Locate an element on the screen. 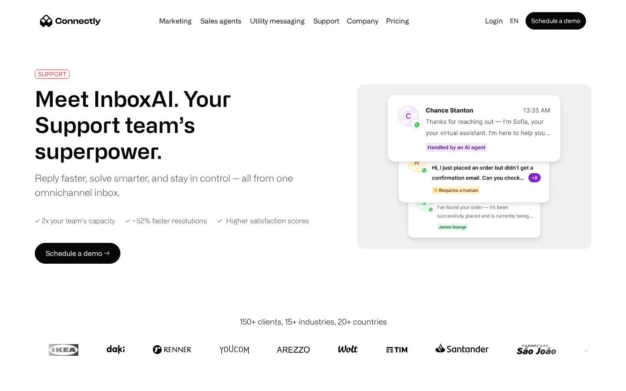  div: SUPPORT is located at coordinates (52, 74).